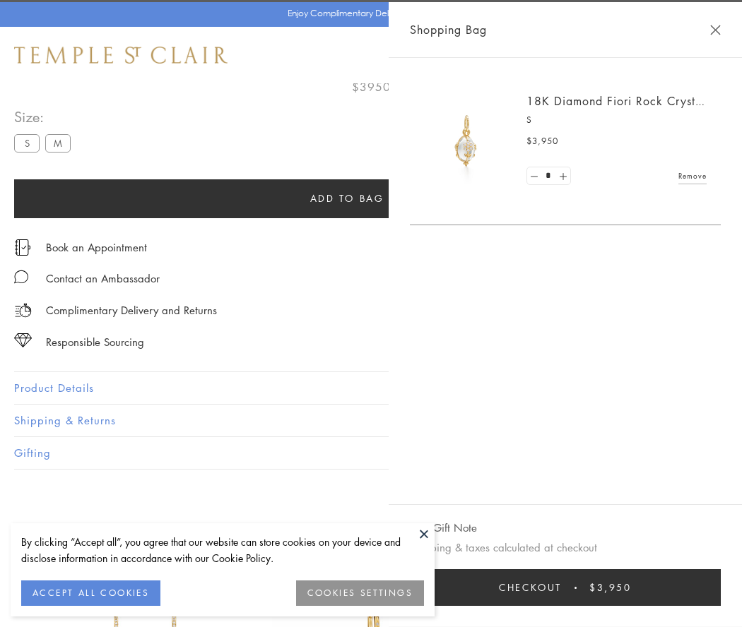  What do you see at coordinates (96, 247) in the screenshot?
I see `a: Book an Appointment` at bounding box center [96, 247].